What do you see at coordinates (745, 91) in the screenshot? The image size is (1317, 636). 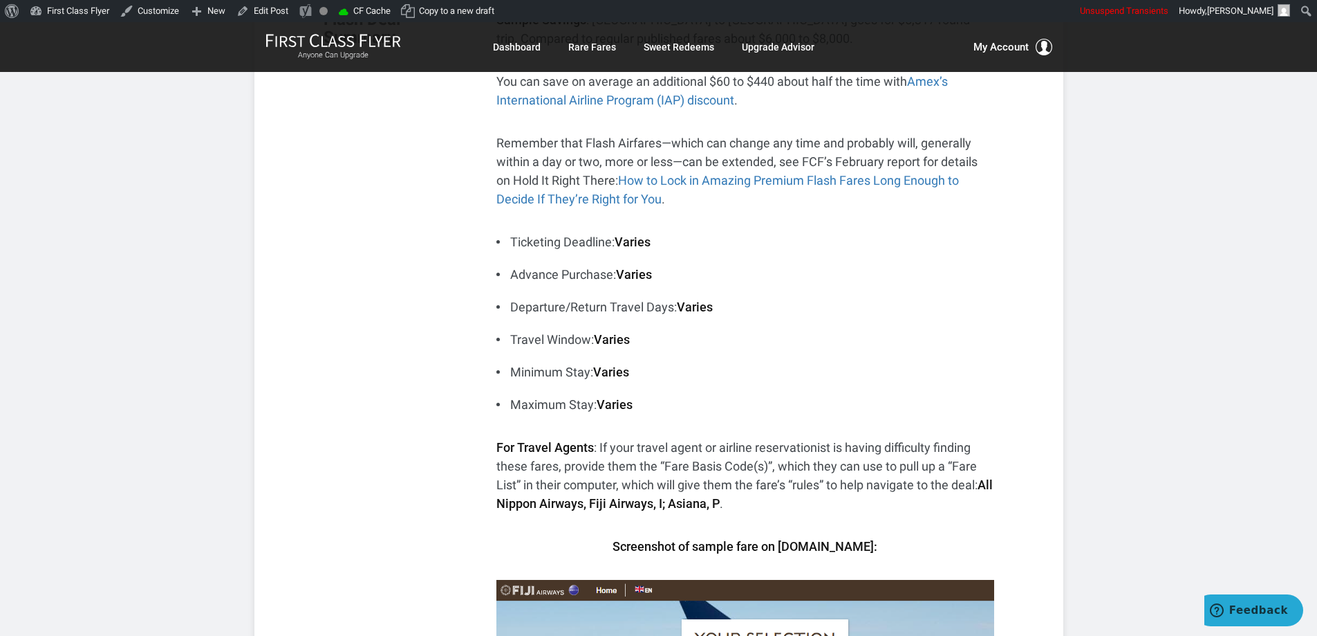 I see `p: You can save on average an additional $60 to $440 about half the time with .` at bounding box center [745, 91].